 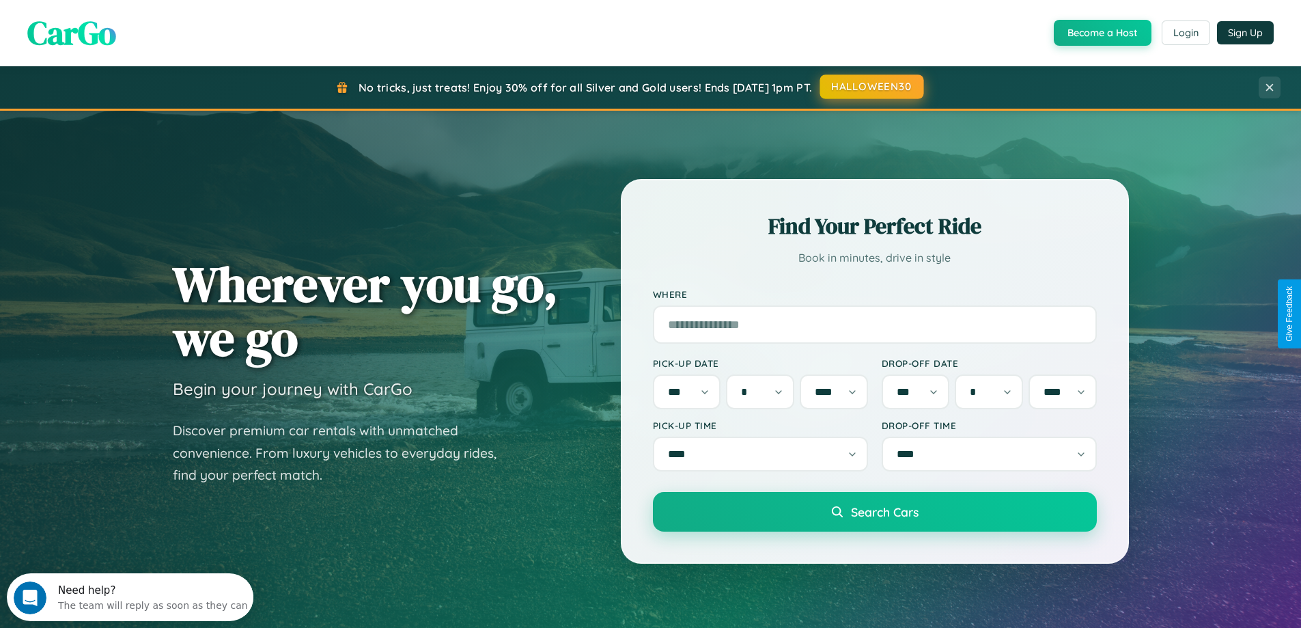 What do you see at coordinates (875, 226) in the screenshot?
I see `h2: Find Your Perfect Ride` at bounding box center [875, 226].